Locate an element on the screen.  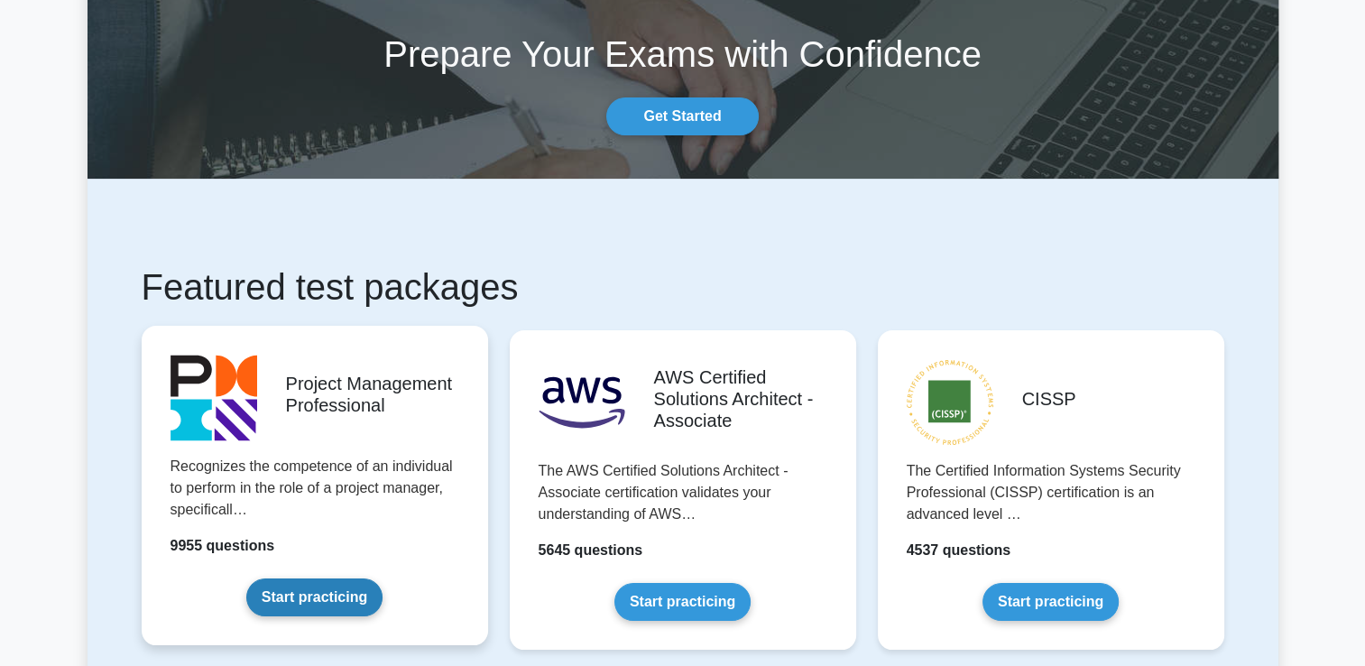
h1: Prepare Your Exams with Confidence is located at coordinates (683, 54).